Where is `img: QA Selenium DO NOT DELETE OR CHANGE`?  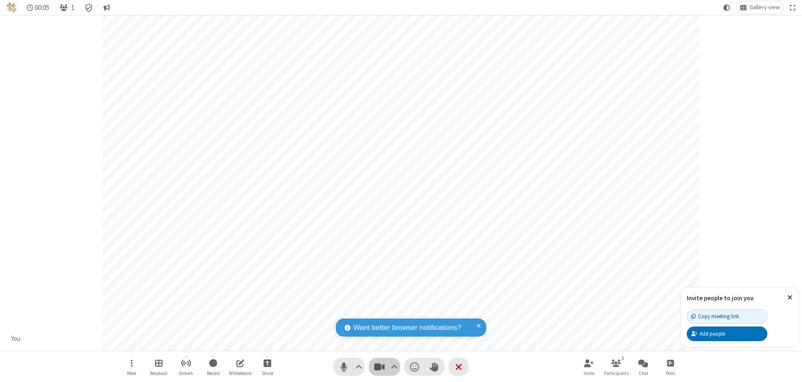
img: QA Selenium DO NOT DELETE OR CHANGE is located at coordinates (12, 8).